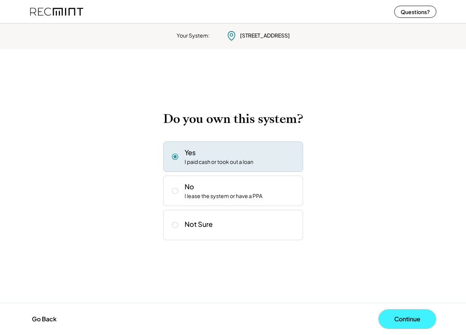 Image resolution: width=466 pixels, height=335 pixels. What do you see at coordinates (219, 162) in the screenshot?
I see `div: I paid cash or took out a loan` at bounding box center [219, 162].